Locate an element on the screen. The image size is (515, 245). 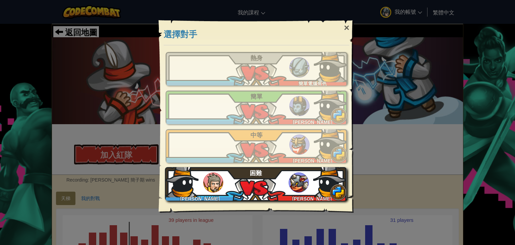
img: humans_ladder_hard.png is located at coordinates (213, 182).